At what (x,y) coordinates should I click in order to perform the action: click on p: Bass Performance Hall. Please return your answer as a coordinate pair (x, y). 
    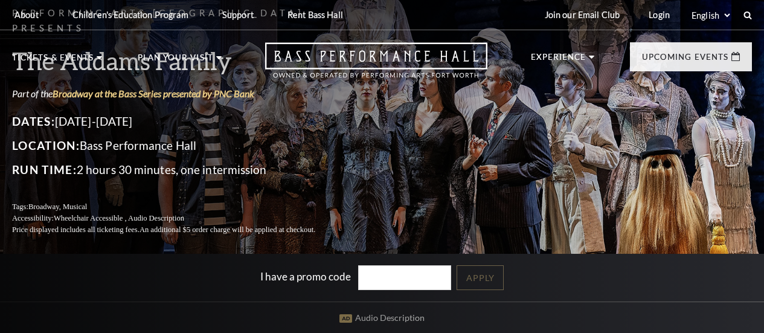
    Looking at the image, I should click on (178, 146).